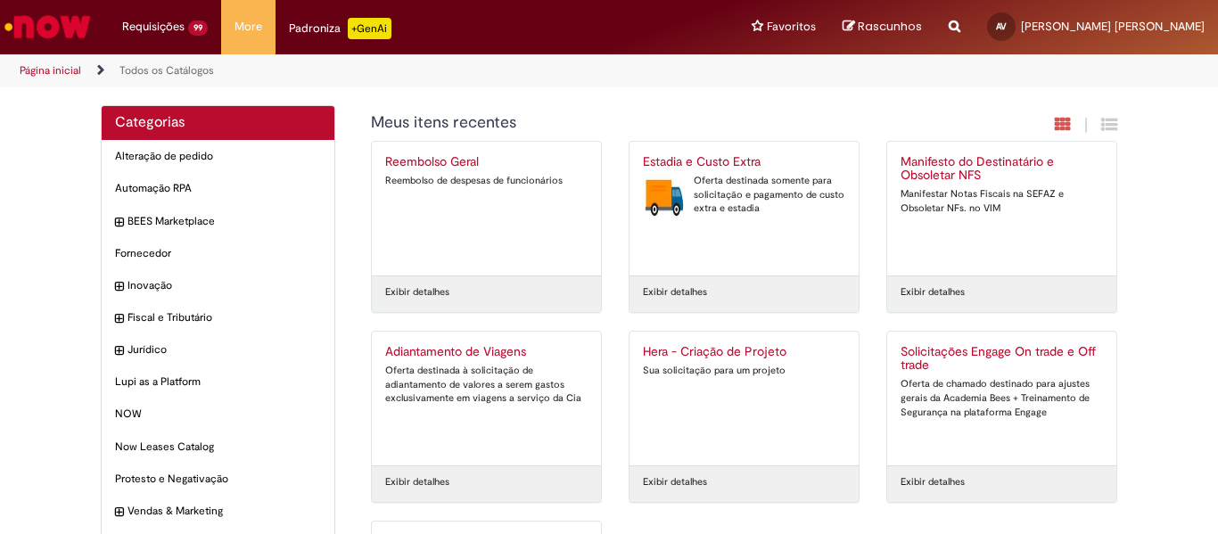  What do you see at coordinates (50, 70) in the screenshot?
I see `a: Página inicial` at bounding box center [50, 70].